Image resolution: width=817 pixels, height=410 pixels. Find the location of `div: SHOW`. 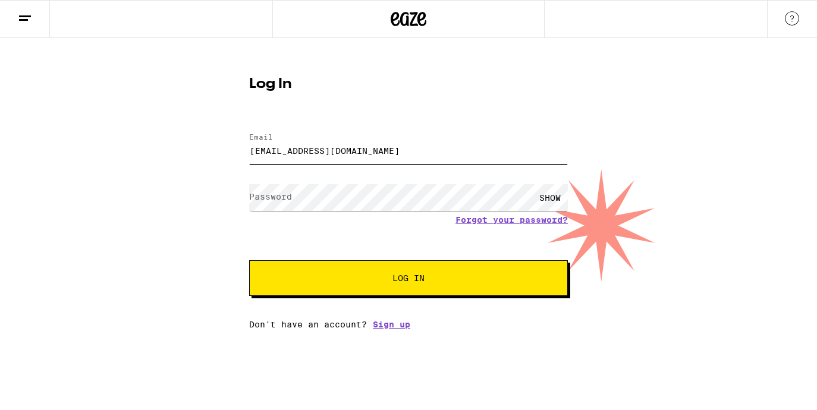

div: SHOW is located at coordinates (550, 197).